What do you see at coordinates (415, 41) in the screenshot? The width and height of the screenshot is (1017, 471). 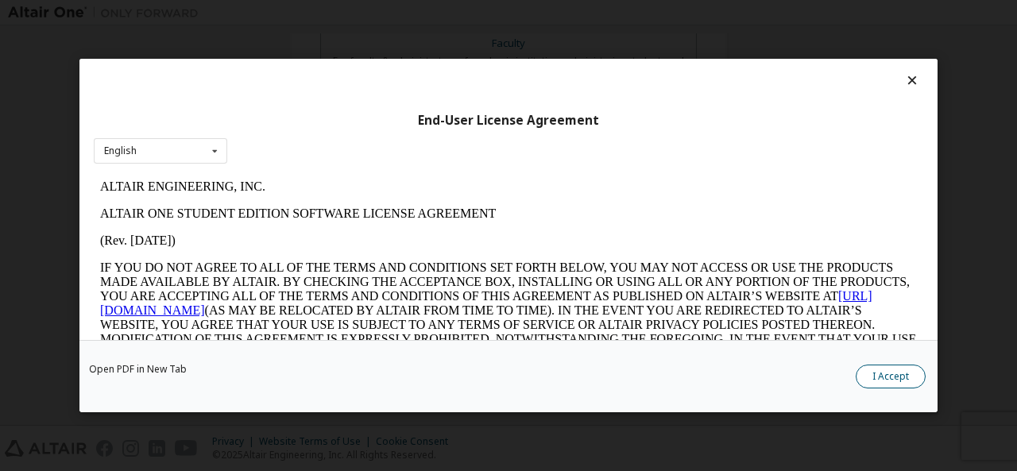 I see `p: ALTAIR ONE STUDENT EDITION SOFTWARE LICENSE AGREEMENT` at bounding box center [415, 41].